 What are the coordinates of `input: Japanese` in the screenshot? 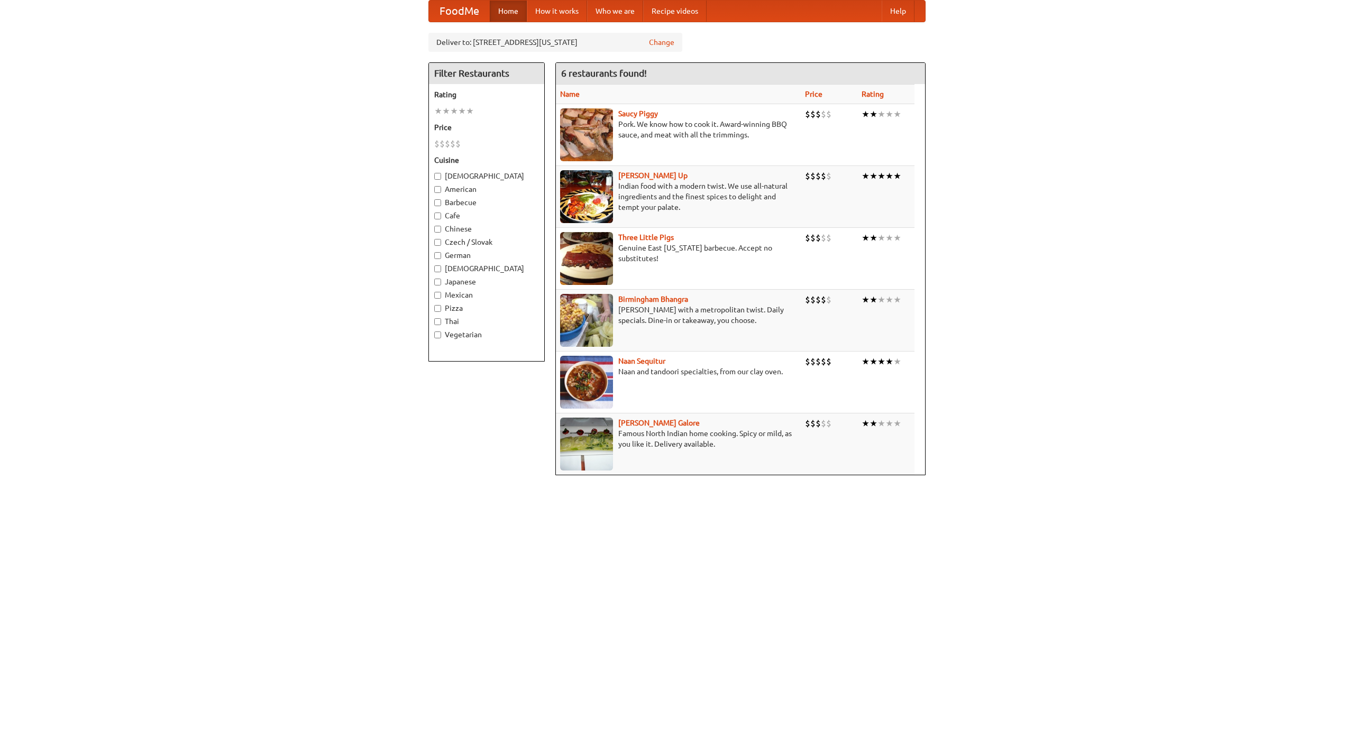 It's located at (437, 282).